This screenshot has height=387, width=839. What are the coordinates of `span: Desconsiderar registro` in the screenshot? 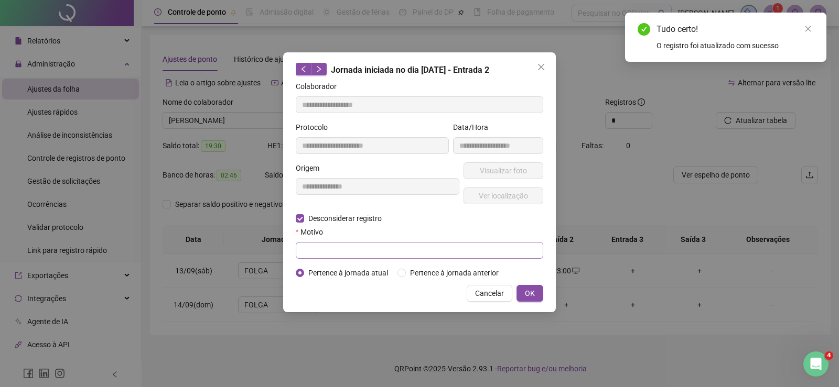 It's located at (345, 219).